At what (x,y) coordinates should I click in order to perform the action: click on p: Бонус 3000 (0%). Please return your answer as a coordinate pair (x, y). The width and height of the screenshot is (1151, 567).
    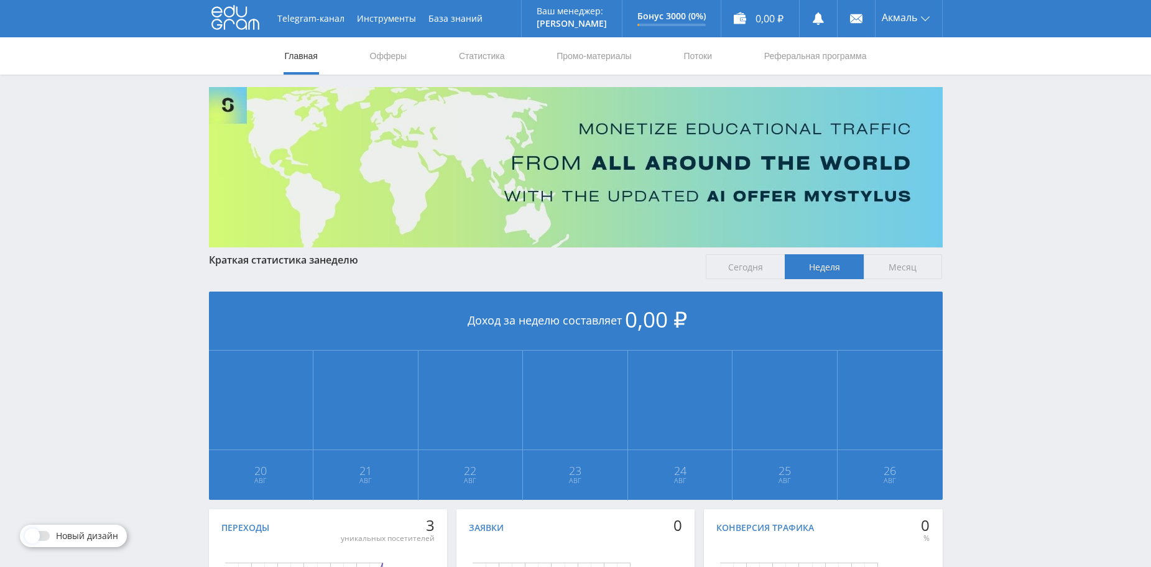
    Looking at the image, I should click on (671, 16).